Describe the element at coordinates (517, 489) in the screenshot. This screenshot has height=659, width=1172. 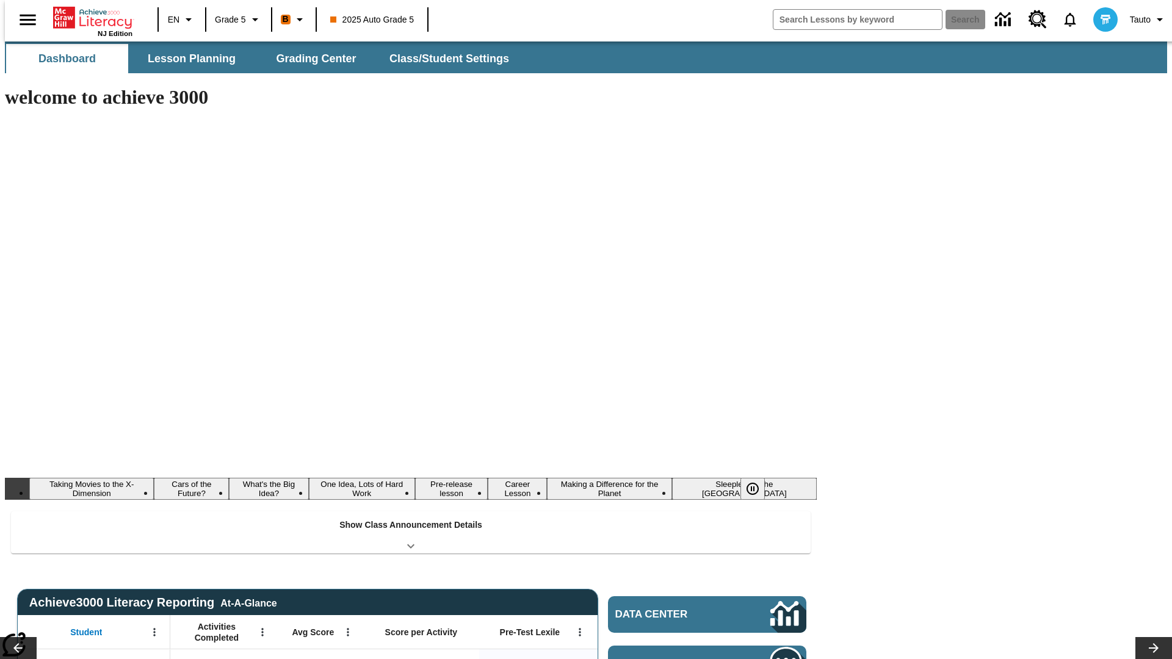
I see `button: Slide 6 Career Lesson` at that location.